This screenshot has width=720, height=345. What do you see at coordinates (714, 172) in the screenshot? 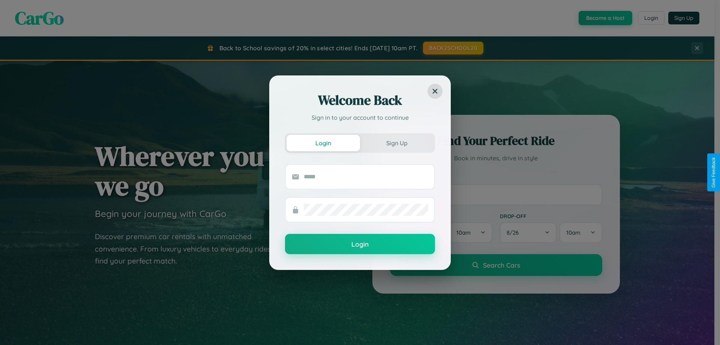
I see `div: Give Feedback` at bounding box center [714, 172].